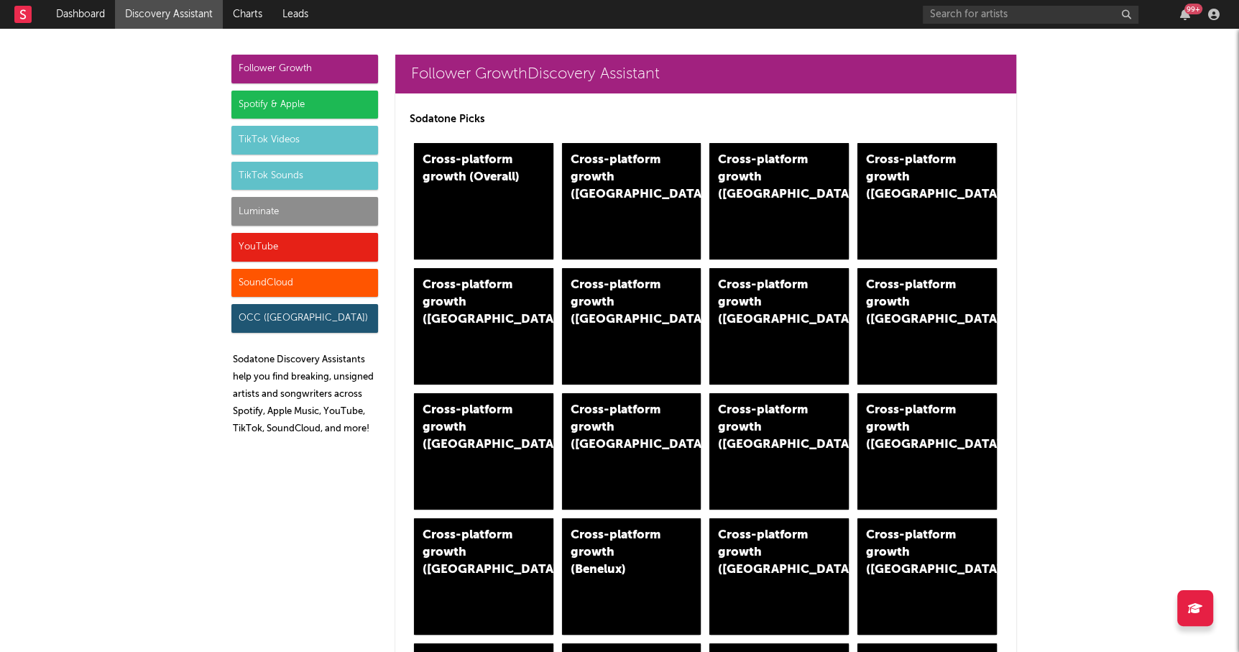 The image size is (1239, 652). Describe the element at coordinates (305, 105) in the screenshot. I see `div: Spotify & Apple` at that location.